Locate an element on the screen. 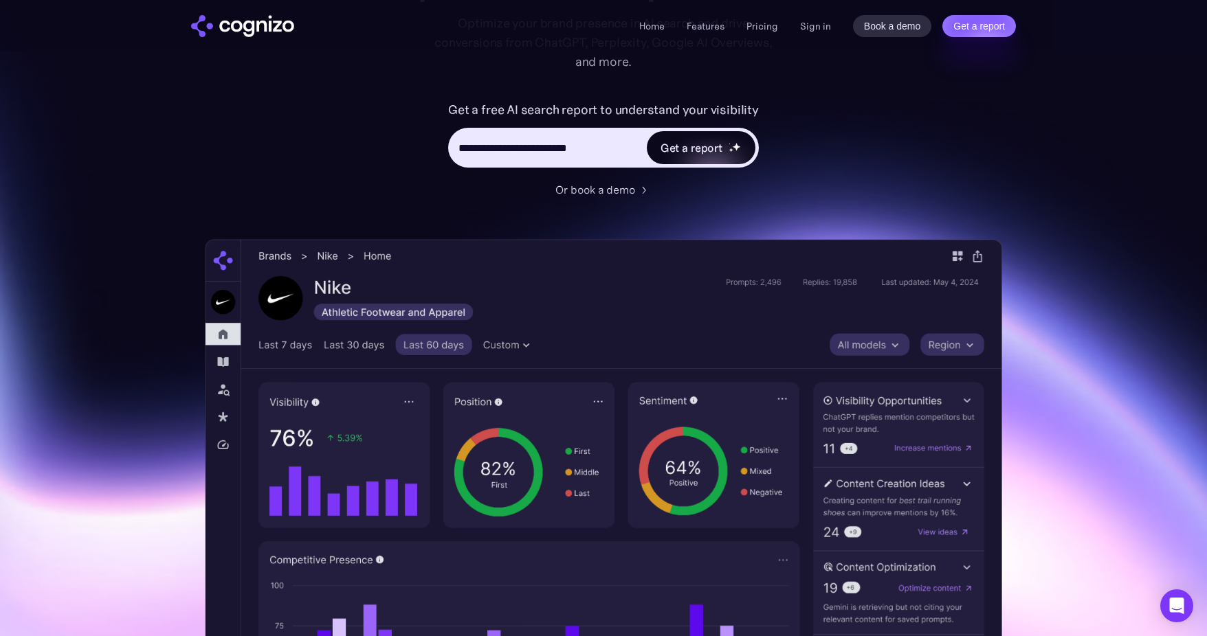 This screenshot has width=1207, height=636. label: Get a free AI search report to understand your visibility is located at coordinates (603, 110).